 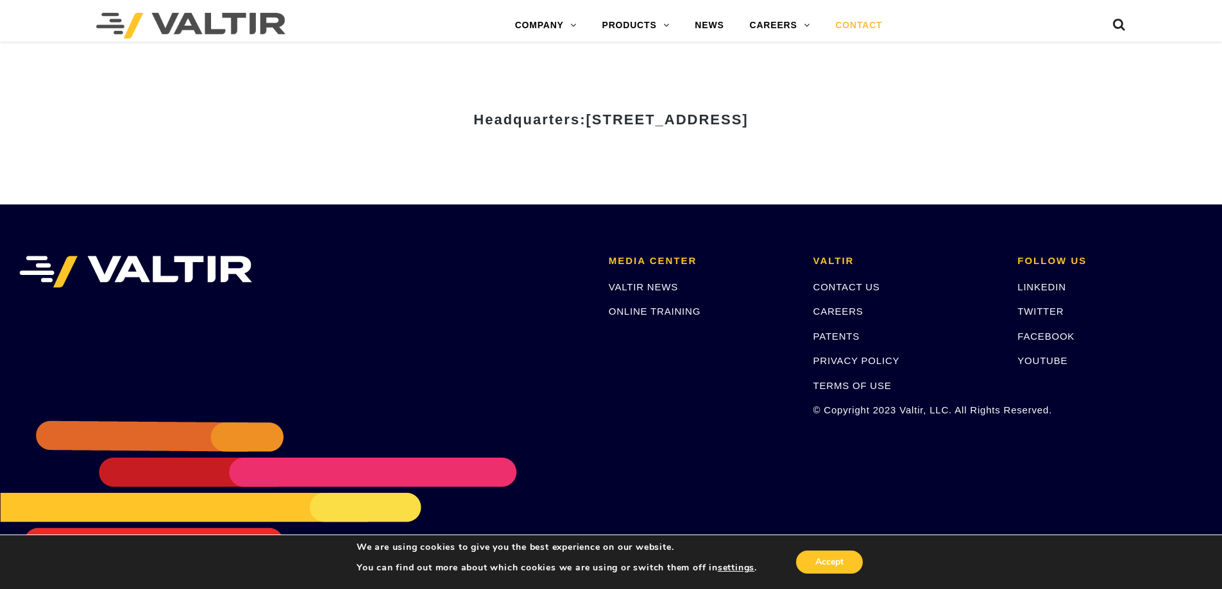 What do you see at coordinates (1109, 261) in the screenshot?
I see `h2: FOLLOW US` at bounding box center [1109, 261].